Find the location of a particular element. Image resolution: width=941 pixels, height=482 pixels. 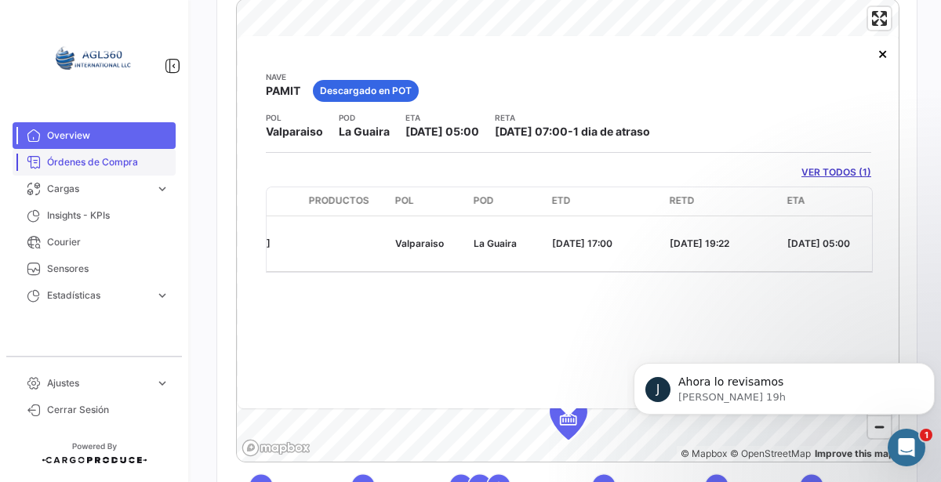

datatable-header-cell: Productos is located at coordinates (346, 202).